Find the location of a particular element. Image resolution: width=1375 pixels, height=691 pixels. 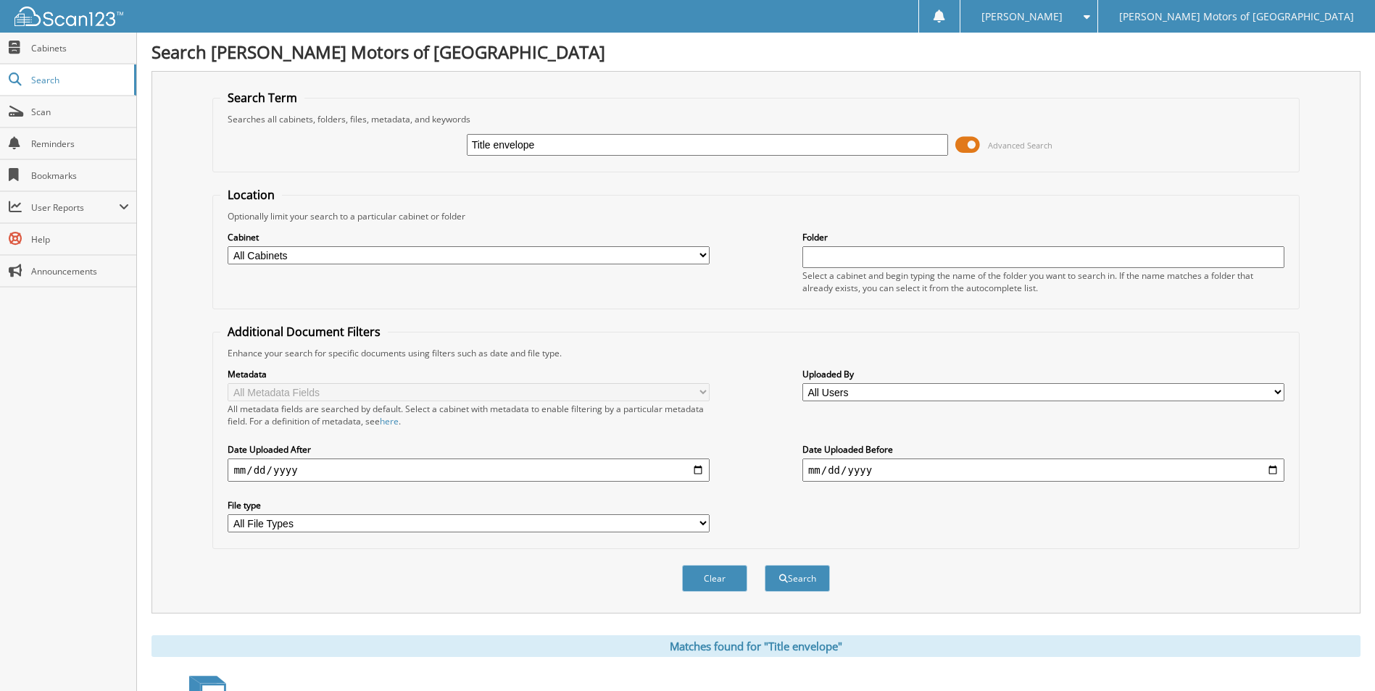

img: scan123-logo-white.svg is located at coordinates (69, 16).